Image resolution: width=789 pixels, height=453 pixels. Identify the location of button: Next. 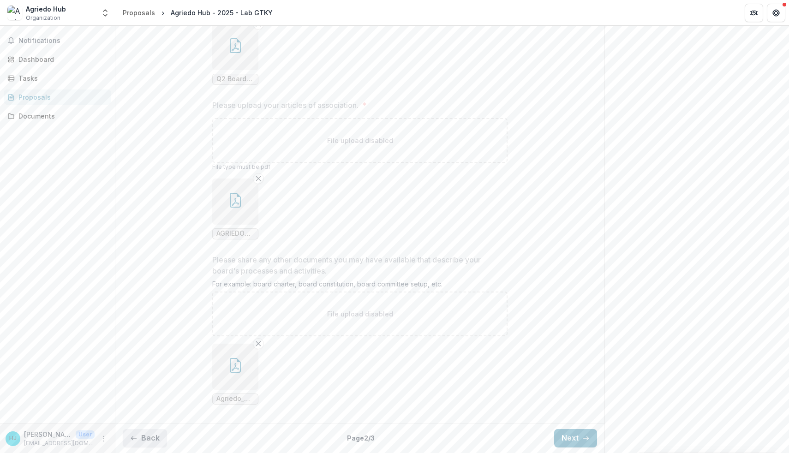
(576, 439).